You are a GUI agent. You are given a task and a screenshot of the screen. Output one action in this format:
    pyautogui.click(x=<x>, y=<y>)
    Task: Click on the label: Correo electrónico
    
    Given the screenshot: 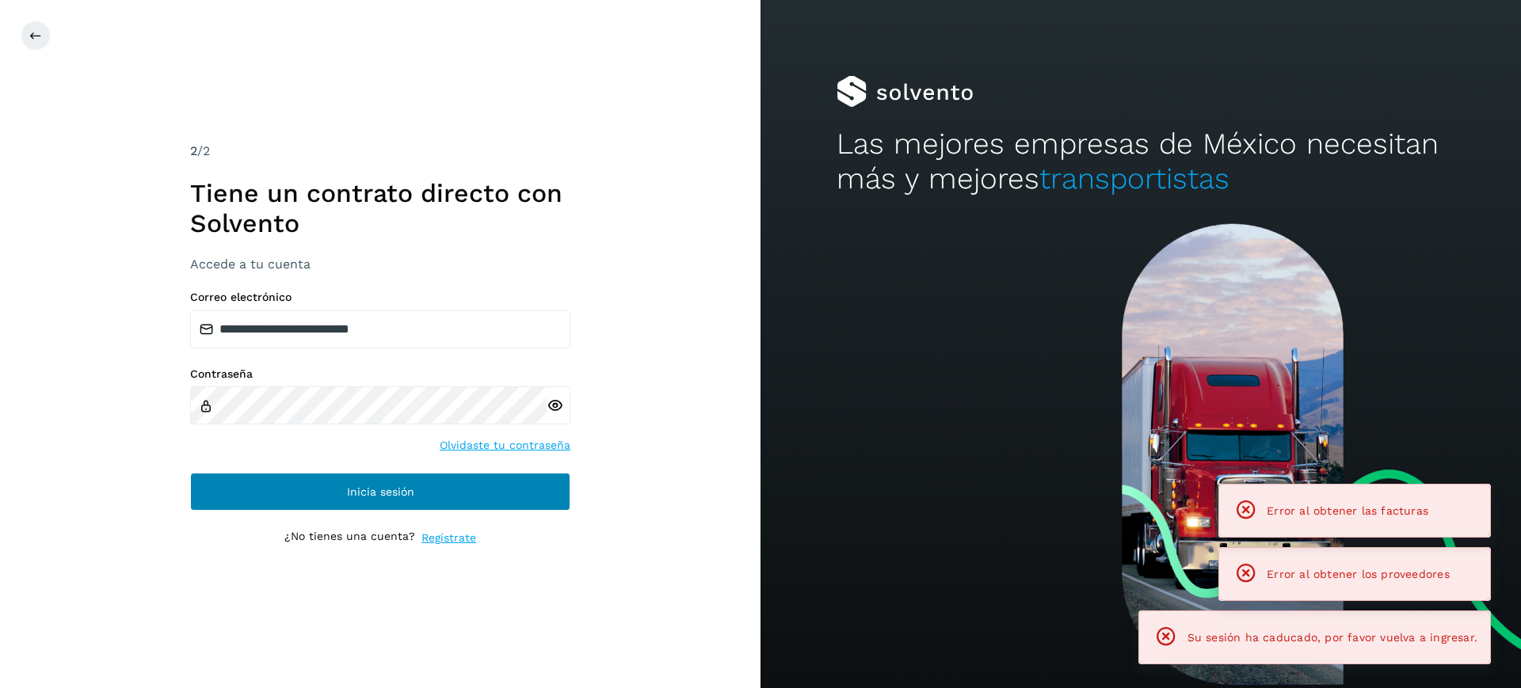 What is the action you would take?
    pyautogui.click(x=380, y=297)
    